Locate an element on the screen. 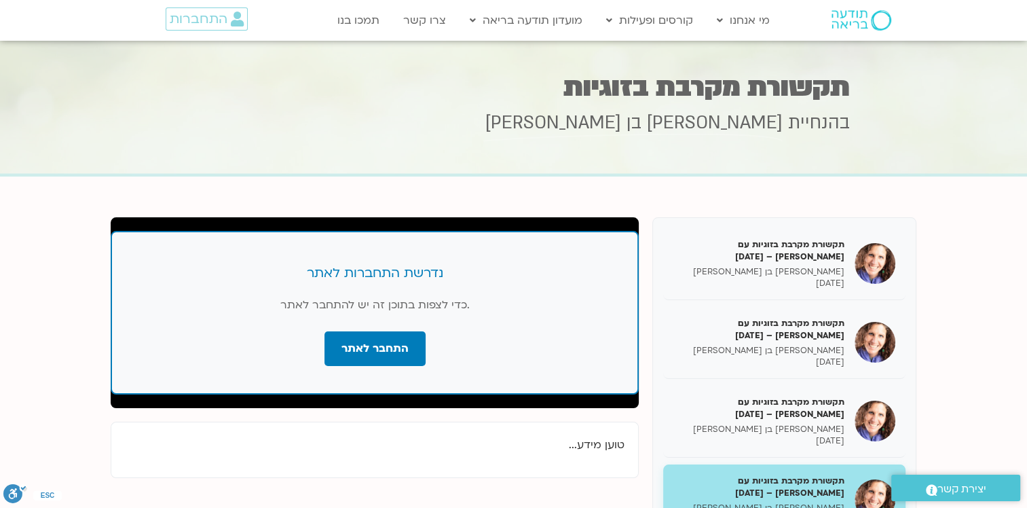  a: קורסים ופעילות is located at coordinates (650, 20).